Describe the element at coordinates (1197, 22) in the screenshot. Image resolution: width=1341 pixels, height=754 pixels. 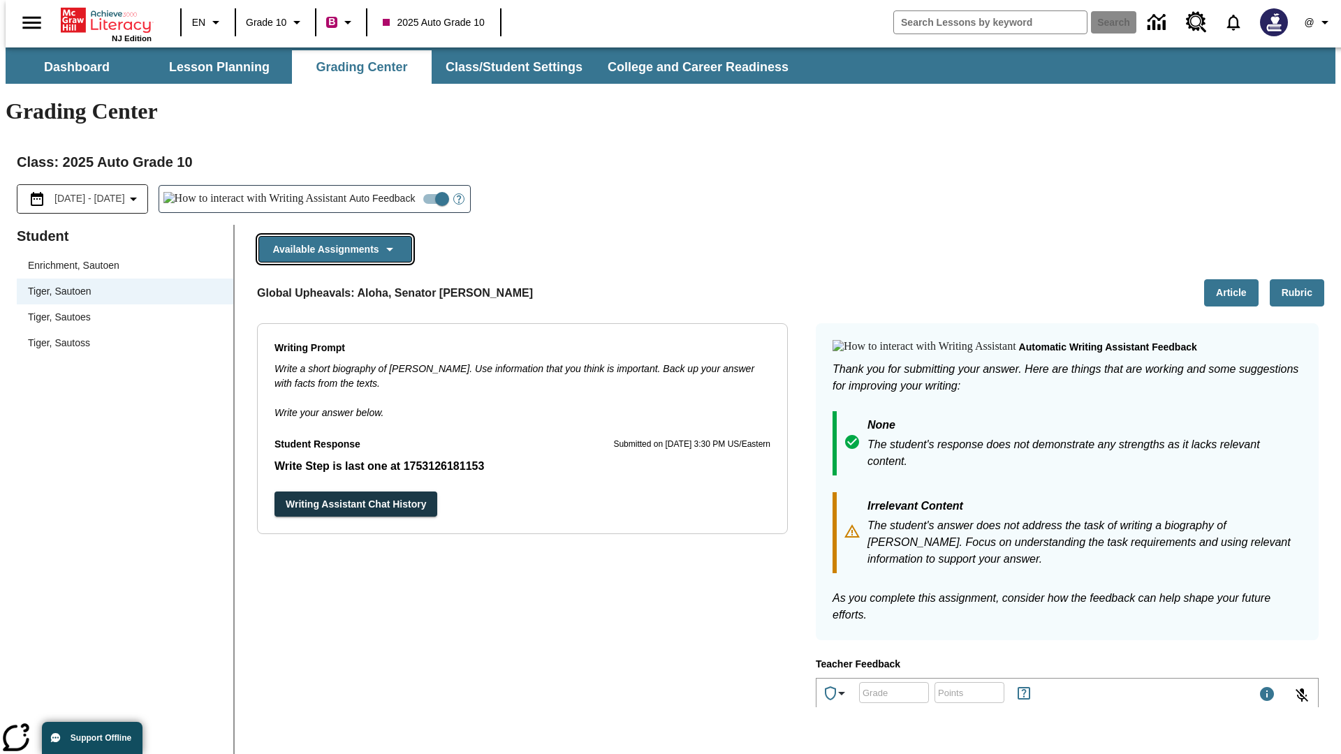
I see `a: Resource Center, Will open in new tab` at that location.